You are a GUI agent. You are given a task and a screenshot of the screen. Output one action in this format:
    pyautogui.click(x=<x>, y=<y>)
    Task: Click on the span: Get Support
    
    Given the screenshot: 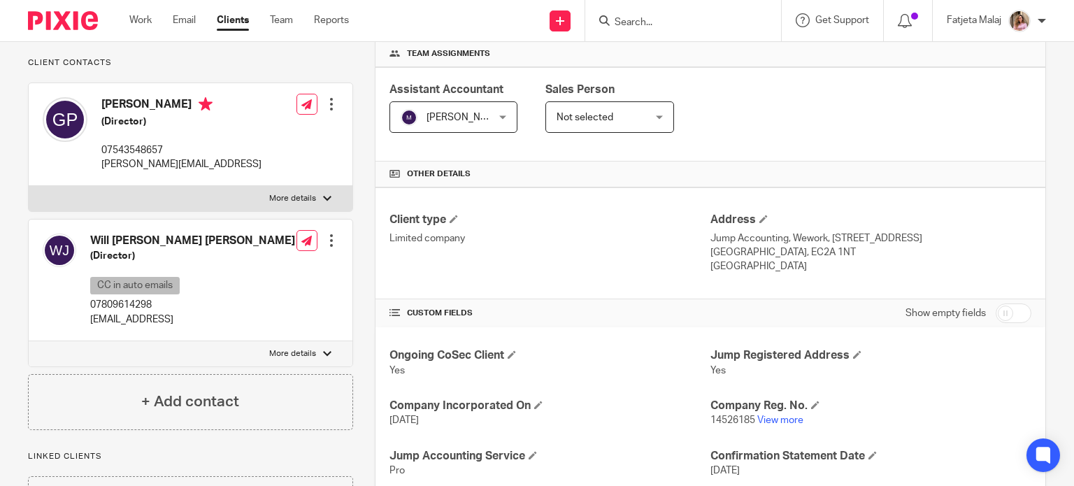 What is the action you would take?
    pyautogui.click(x=842, y=20)
    